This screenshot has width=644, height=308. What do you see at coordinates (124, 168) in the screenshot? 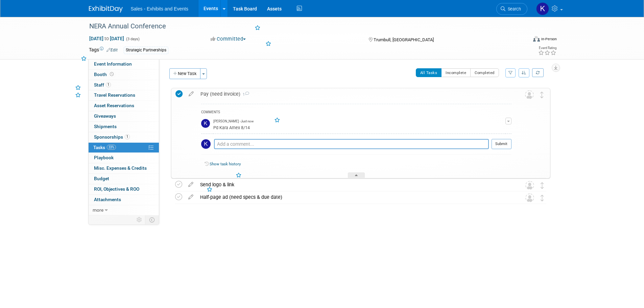
I see `a: Misc. Expenses & Credits` at bounding box center [124, 168].